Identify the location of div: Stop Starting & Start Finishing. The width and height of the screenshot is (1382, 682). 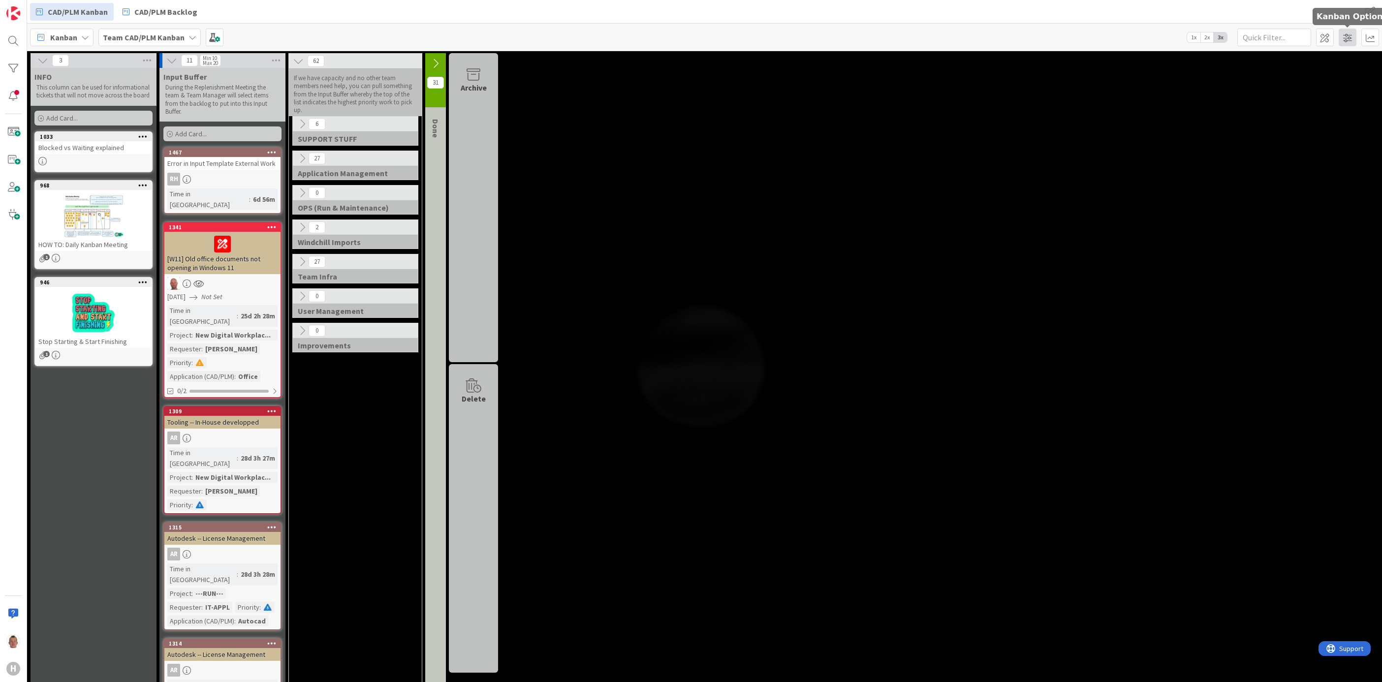
(94, 342).